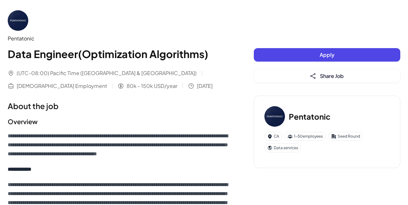  Describe the element at coordinates (152, 86) in the screenshot. I see `span: 80k - 150k USD/year` at that location.